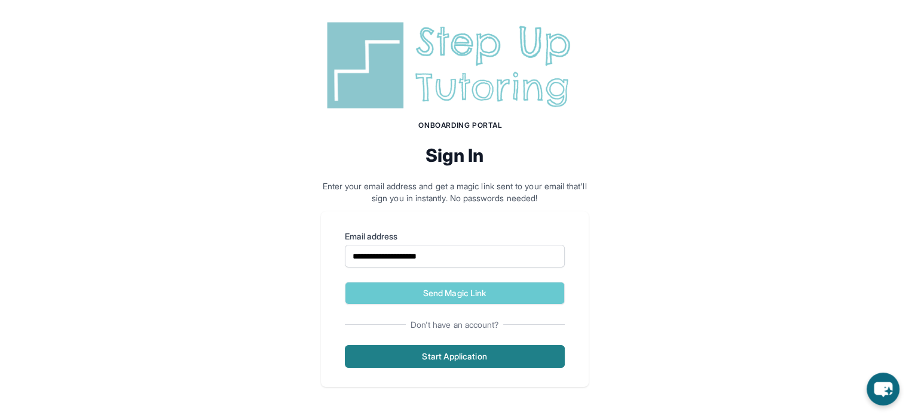 Image resolution: width=909 pixels, height=415 pixels. I want to click on h1: Onboarding Portal, so click(461, 126).